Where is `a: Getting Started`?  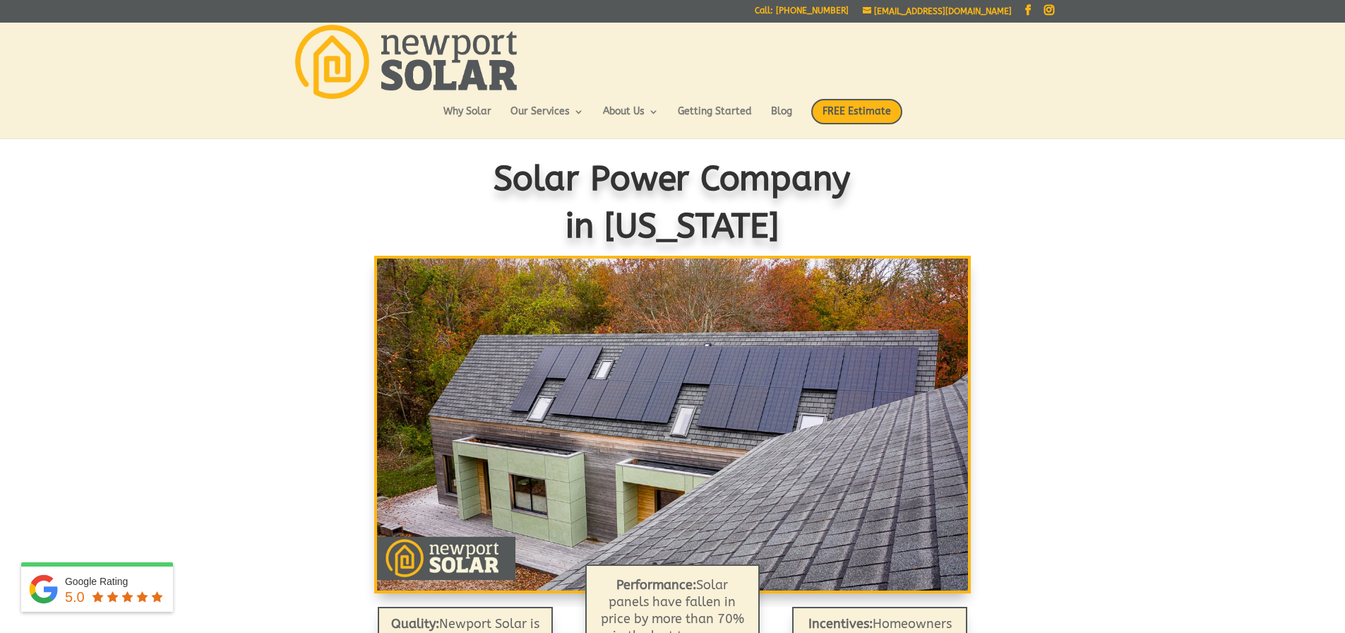 a: Getting Started is located at coordinates (715, 119).